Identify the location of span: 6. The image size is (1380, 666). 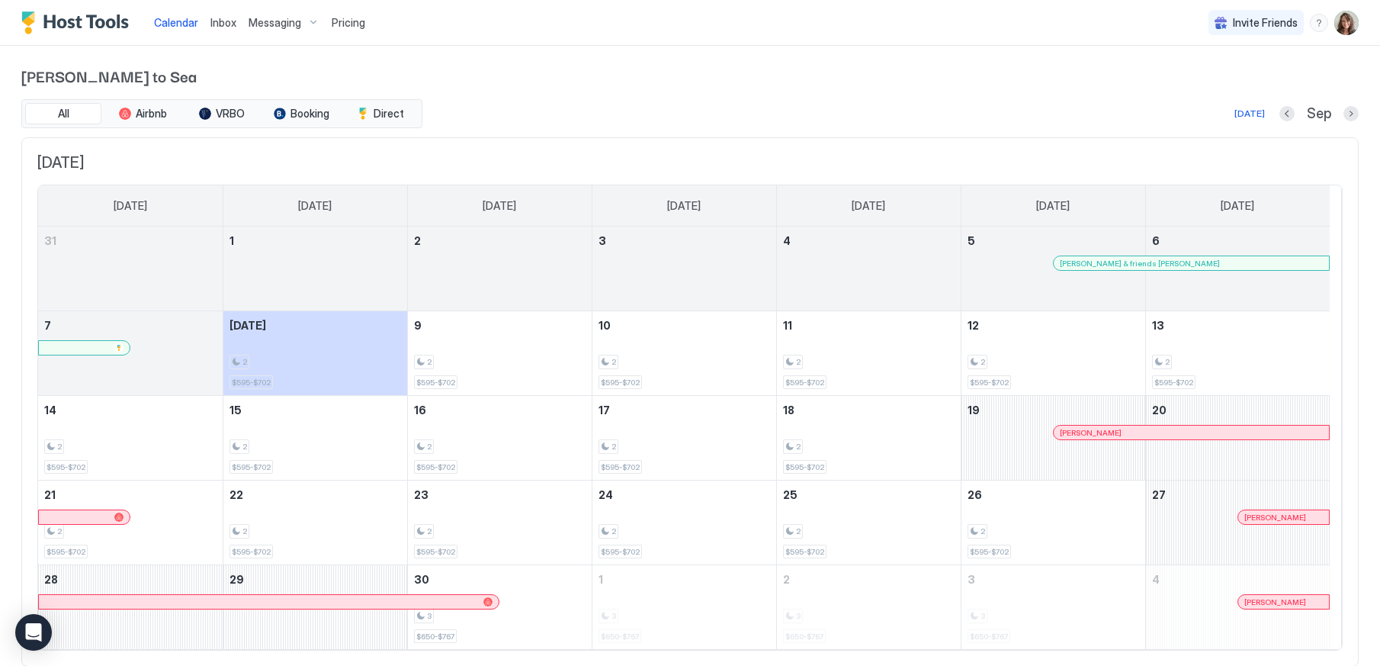
(1156, 240).